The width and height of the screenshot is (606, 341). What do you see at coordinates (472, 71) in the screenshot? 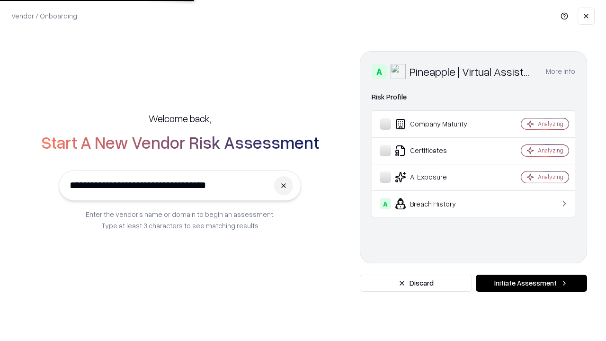
I see `div: Pineapple | Virtual Assistant Agency` at bounding box center [472, 71].